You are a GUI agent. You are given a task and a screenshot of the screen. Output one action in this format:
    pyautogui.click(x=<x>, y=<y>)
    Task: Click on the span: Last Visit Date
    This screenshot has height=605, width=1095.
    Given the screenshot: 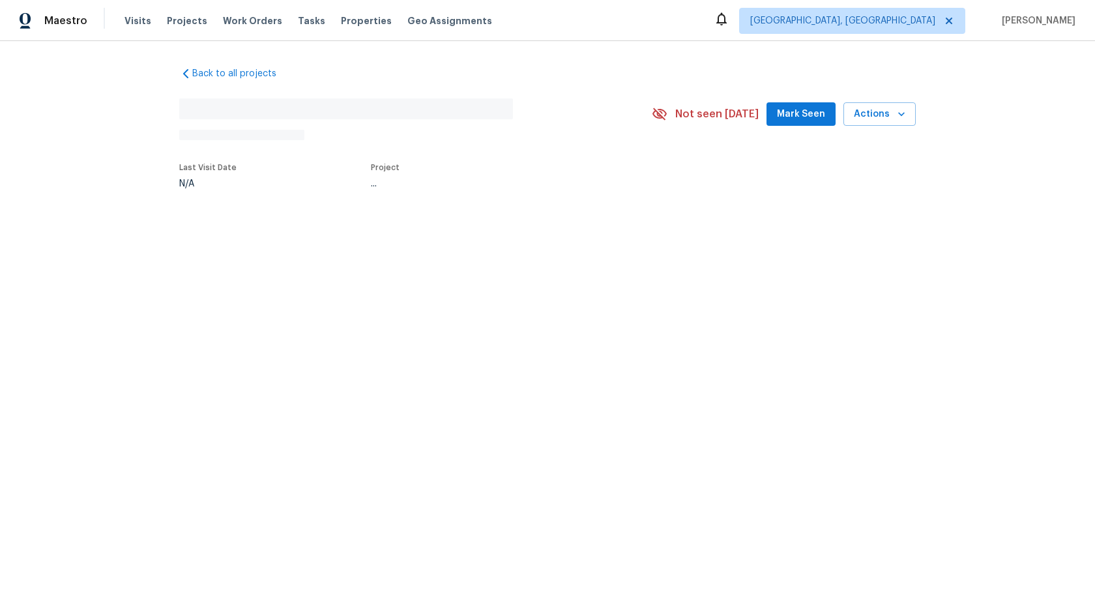 What is the action you would take?
    pyautogui.click(x=208, y=168)
    